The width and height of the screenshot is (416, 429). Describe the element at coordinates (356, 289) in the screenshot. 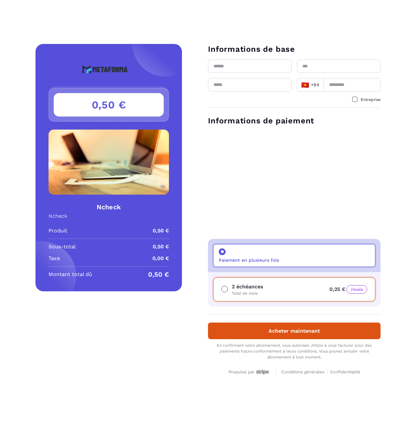

I see `span: /mois` at that location.